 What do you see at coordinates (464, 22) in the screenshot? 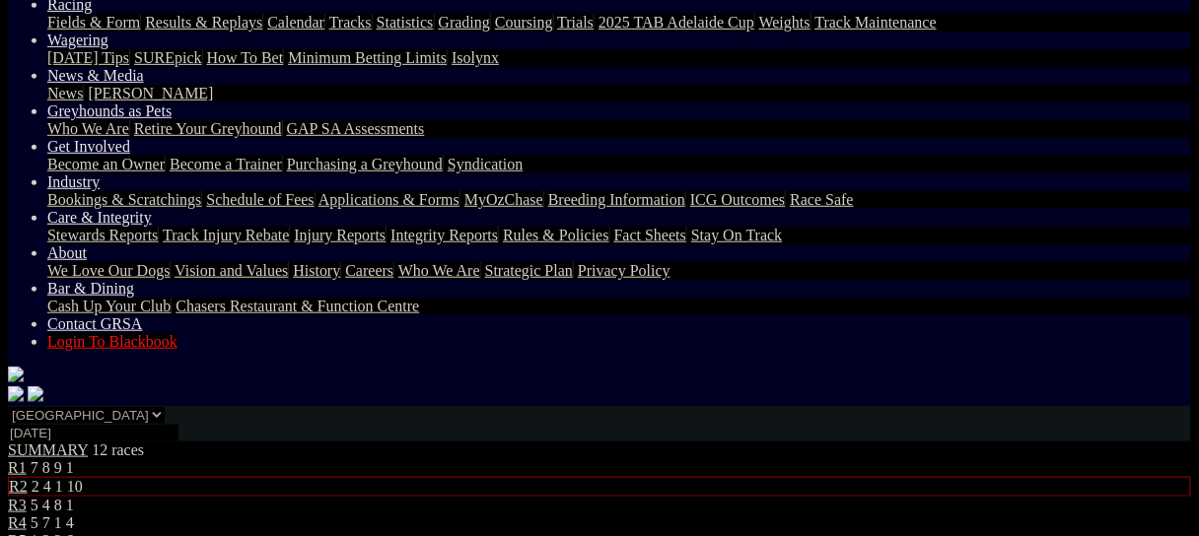
I see `a: Grading` at bounding box center [464, 22].